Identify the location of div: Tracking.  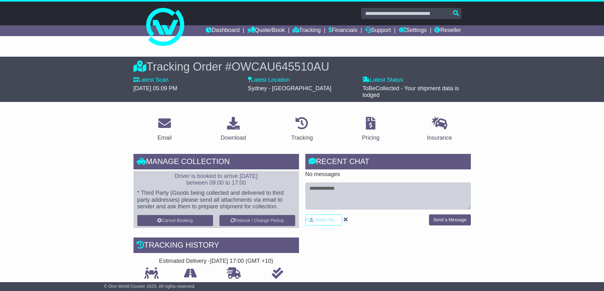
(302, 138).